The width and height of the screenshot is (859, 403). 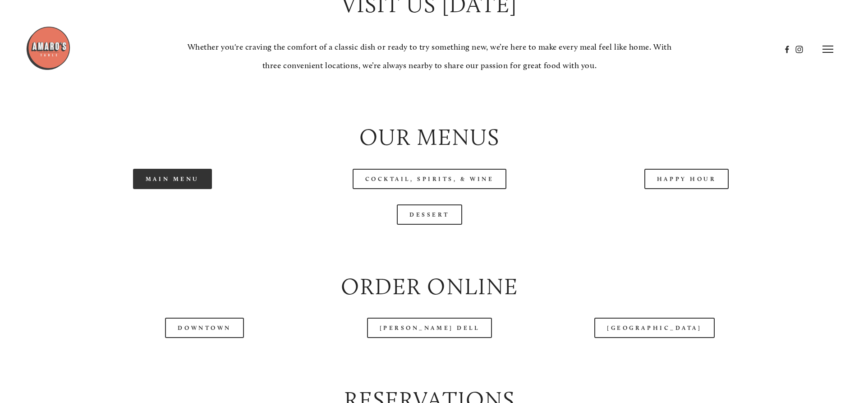 I want to click on a: Main Menu, so click(x=172, y=179).